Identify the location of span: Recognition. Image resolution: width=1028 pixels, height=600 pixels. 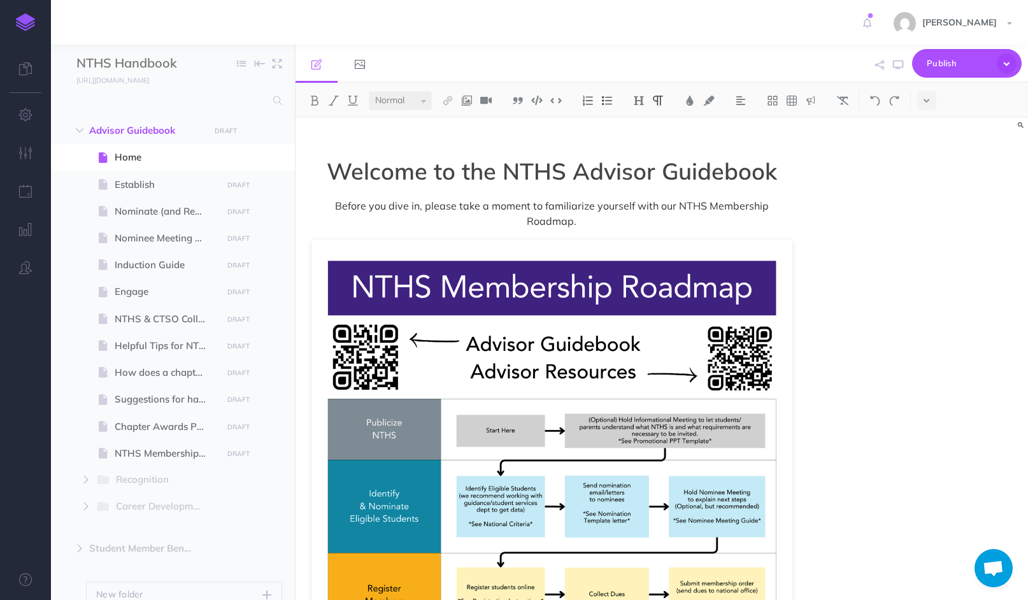
(157, 480).